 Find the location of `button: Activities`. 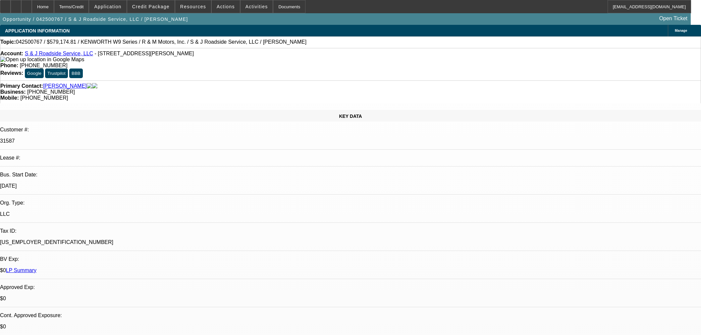

button: Activities is located at coordinates (257, 7).